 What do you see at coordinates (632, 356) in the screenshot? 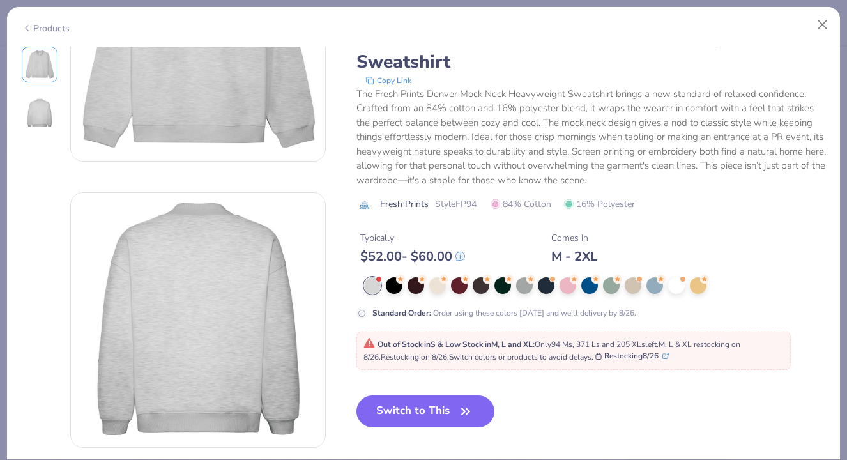
I see `button: Restocking8/26` at bounding box center [632, 356].